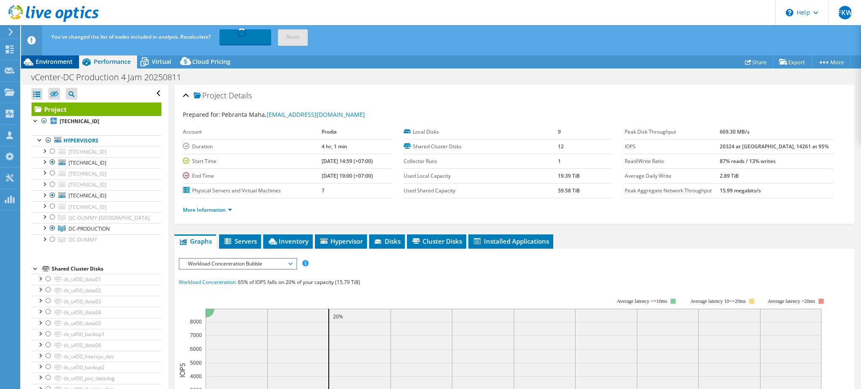  I want to click on span: Workload Concentration Bubble, so click(238, 264).